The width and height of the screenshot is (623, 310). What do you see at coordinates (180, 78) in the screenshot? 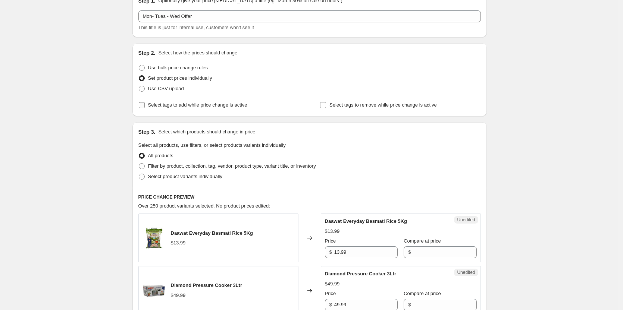
I see `span: Set product prices individually` at bounding box center [180, 78].